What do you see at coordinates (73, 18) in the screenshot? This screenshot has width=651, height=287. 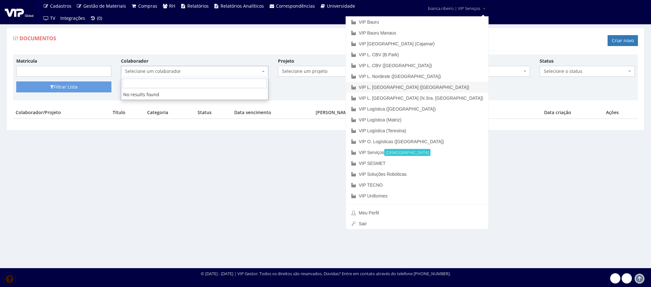 I see `a: Integrações` at bounding box center [73, 18].